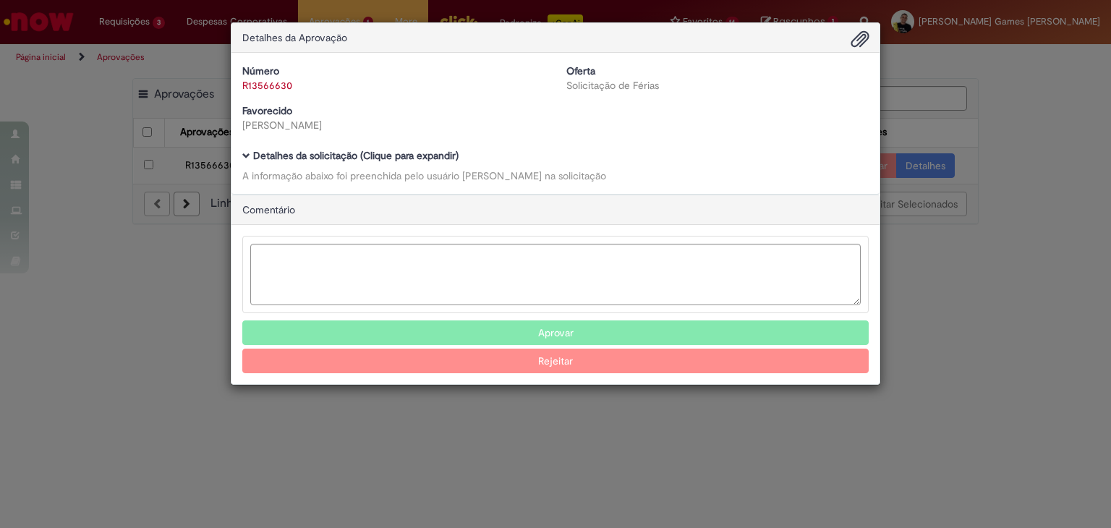  I want to click on b: Número, so click(260, 71).